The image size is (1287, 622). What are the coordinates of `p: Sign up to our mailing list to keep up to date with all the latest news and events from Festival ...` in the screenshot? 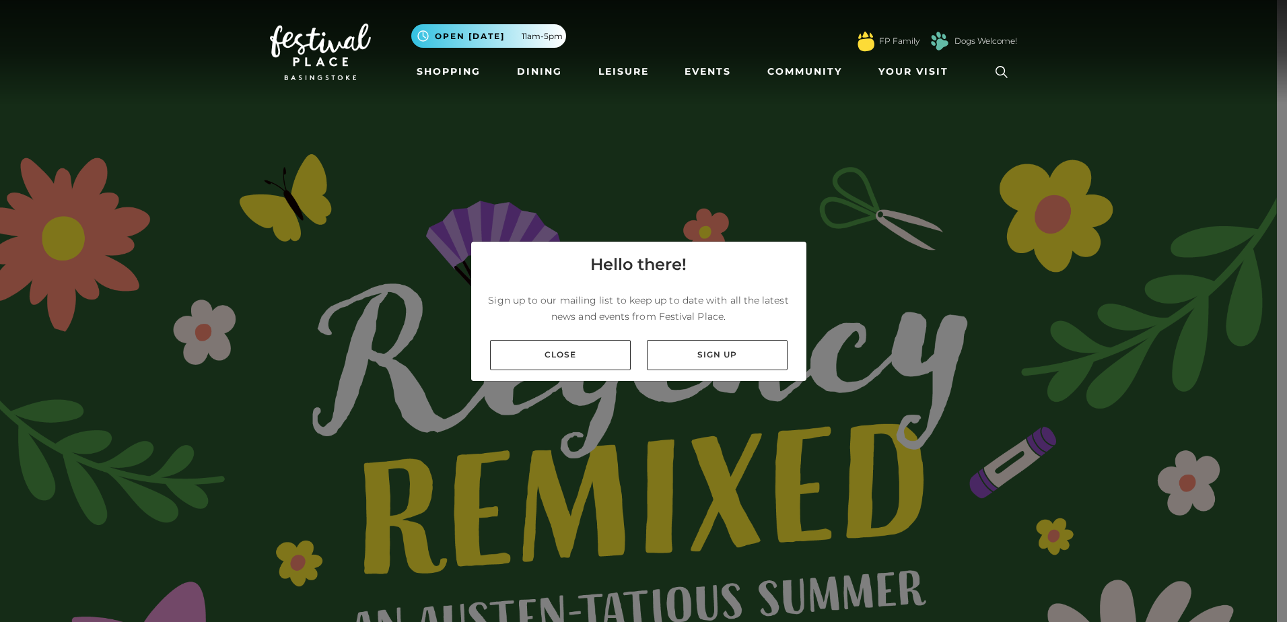 It's located at (639, 308).